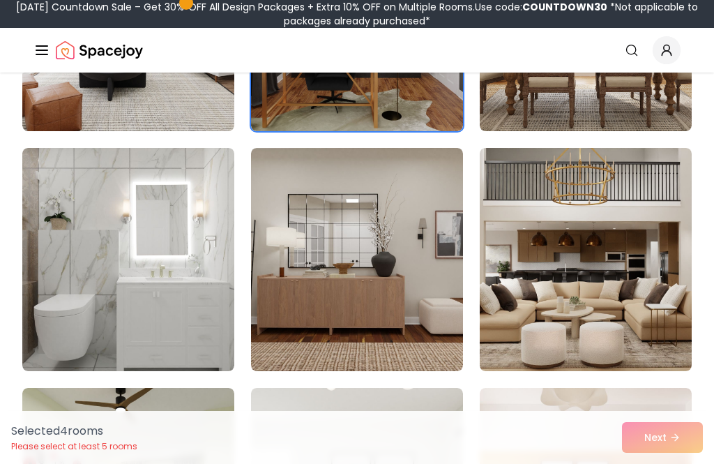 This screenshot has height=464, width=714. I want to click on img: Room room-5, so click(357, 259).